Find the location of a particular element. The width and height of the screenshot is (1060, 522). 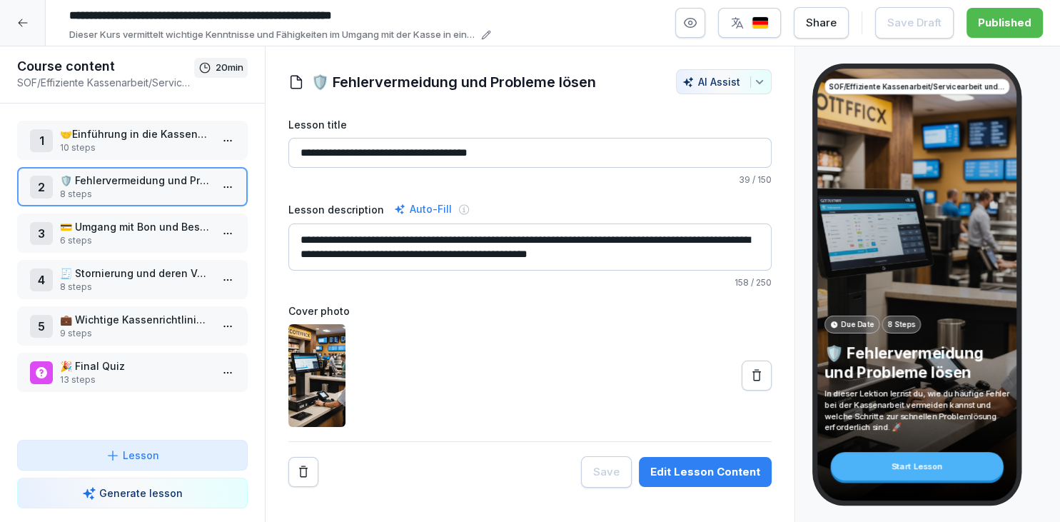

p: 9 steps is located at coordinates (135, 333).